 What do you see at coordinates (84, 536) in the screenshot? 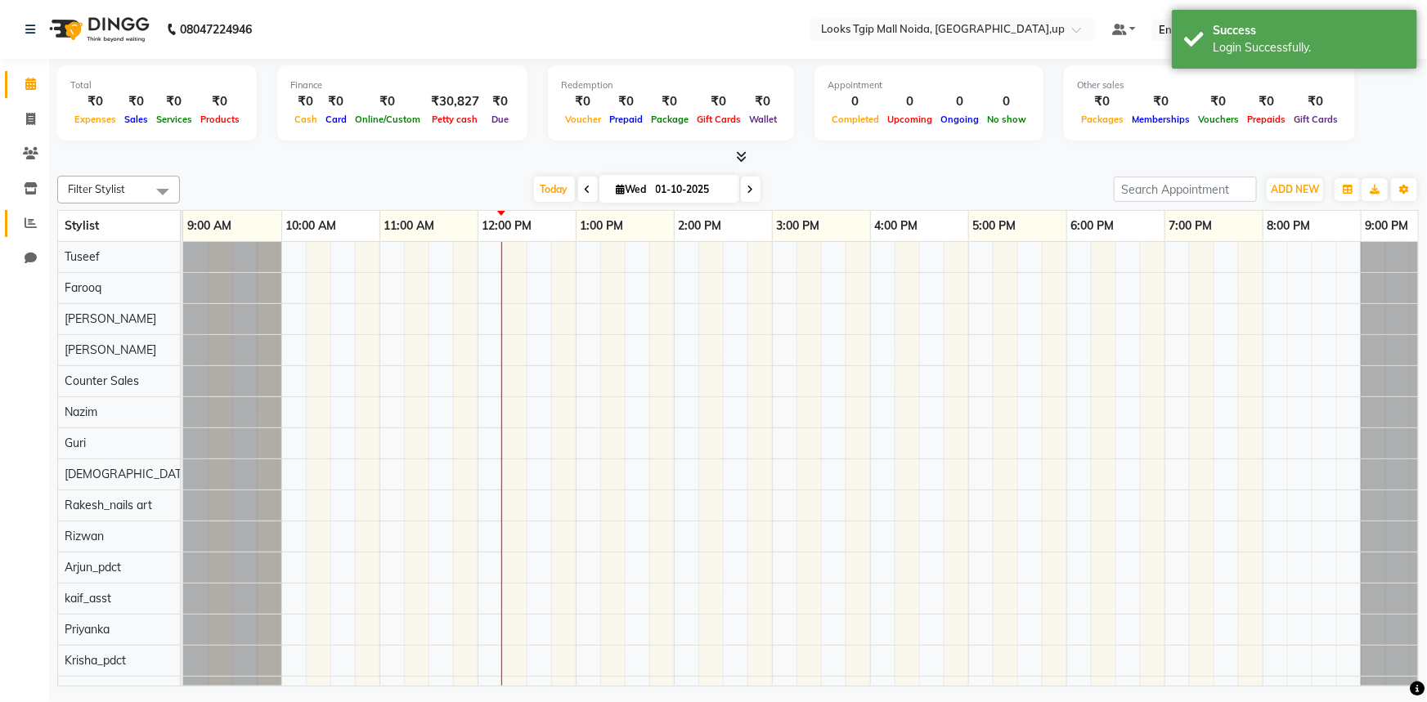
I see `span: Rizwan` at bounding box center [84, 536].